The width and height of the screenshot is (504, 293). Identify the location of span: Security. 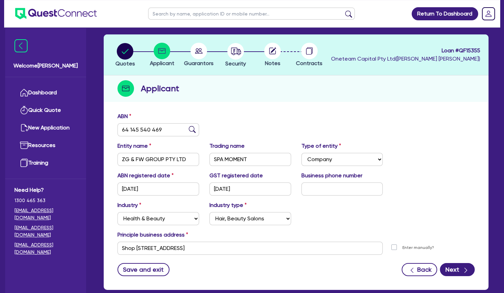
(236, 63).